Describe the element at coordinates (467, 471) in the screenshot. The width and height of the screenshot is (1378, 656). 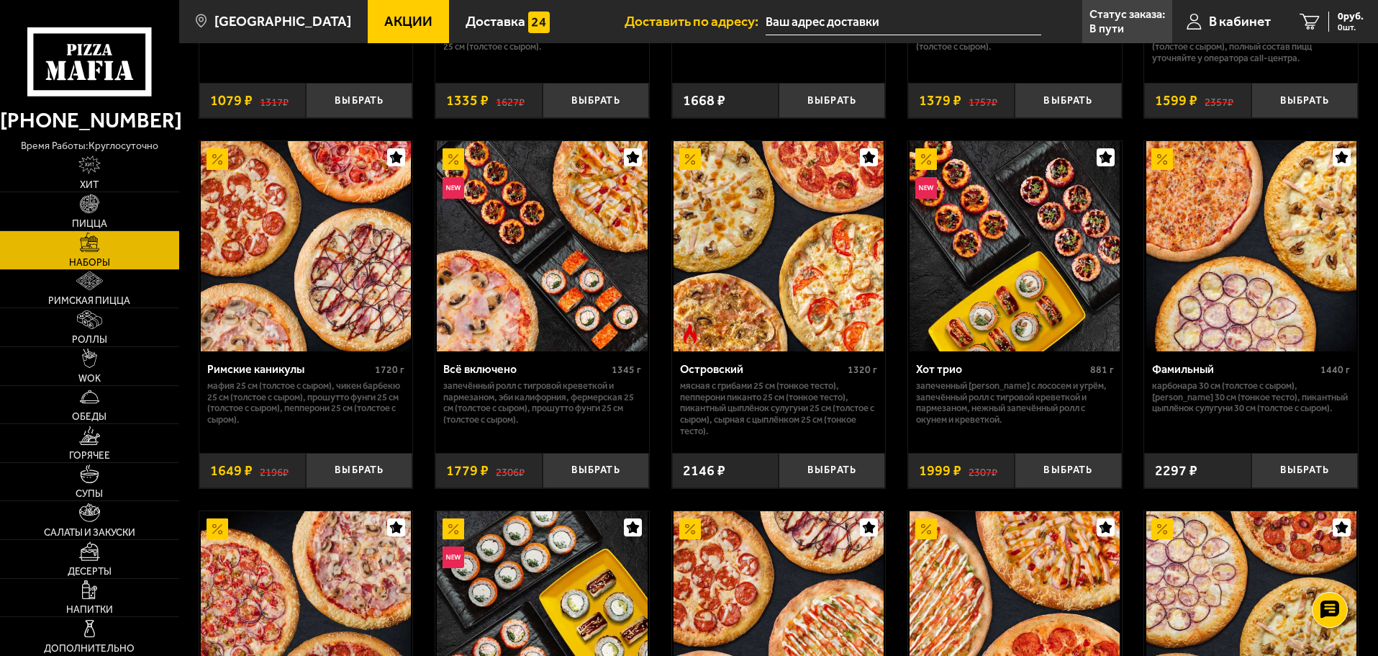
I see `span: 1779 ₽` at that location.